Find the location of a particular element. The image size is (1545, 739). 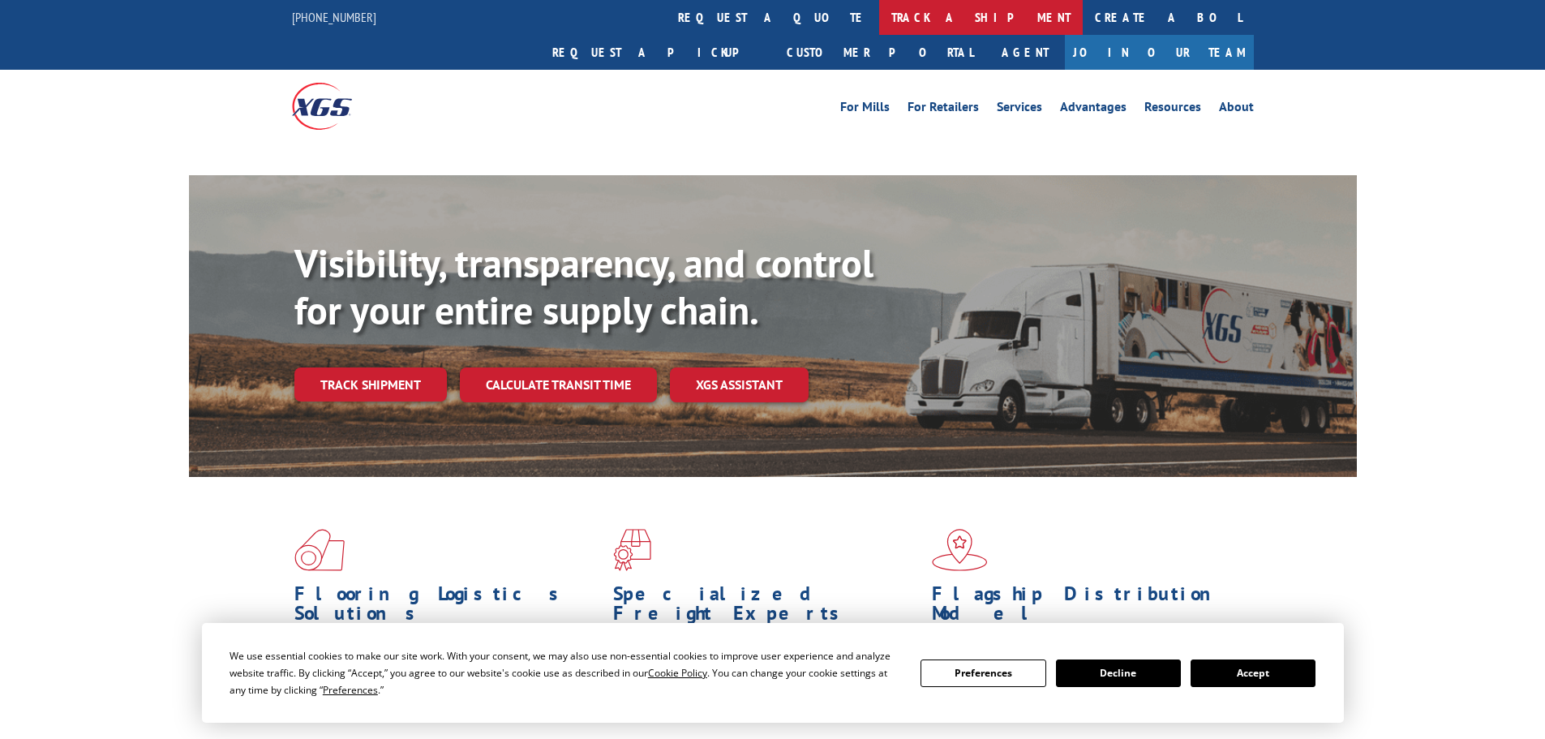

a: Calculate transit time is located at coordinates (558, 384).